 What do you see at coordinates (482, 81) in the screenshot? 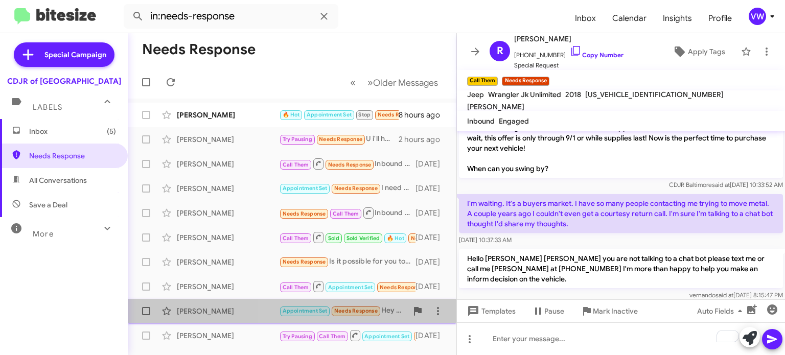
I see `small: Call Them` at bounding box center [482, 81].